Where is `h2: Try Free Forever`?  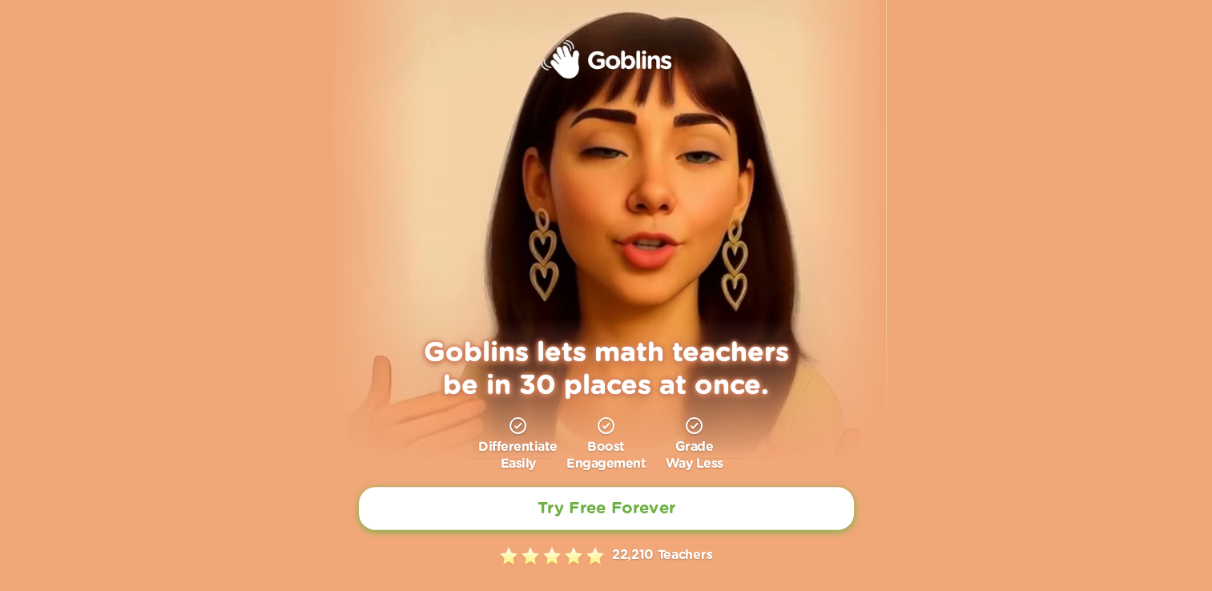
h2: Try Free Forever is located at coordinates (605, 509).